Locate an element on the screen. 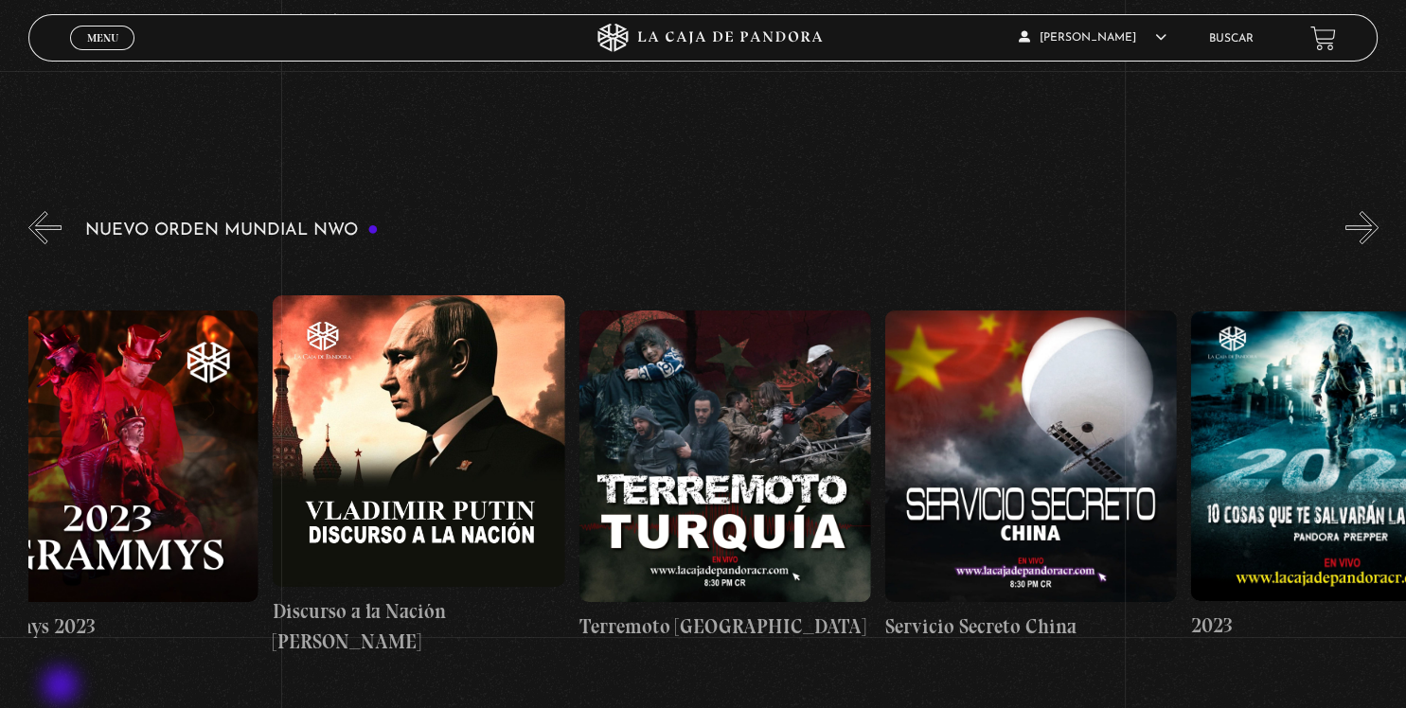  button: Previous is located at coordinates (45, 227).